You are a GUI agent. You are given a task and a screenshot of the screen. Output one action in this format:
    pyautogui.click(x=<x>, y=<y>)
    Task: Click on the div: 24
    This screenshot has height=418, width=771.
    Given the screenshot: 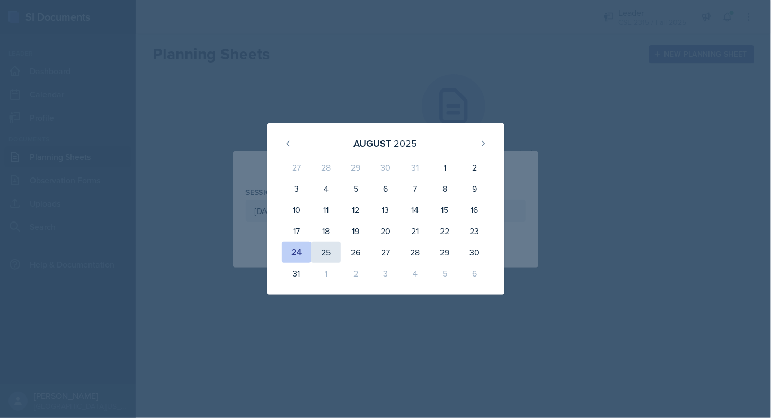 What is the action you would take?
    pyautogui.click(x=297, y=252)
    